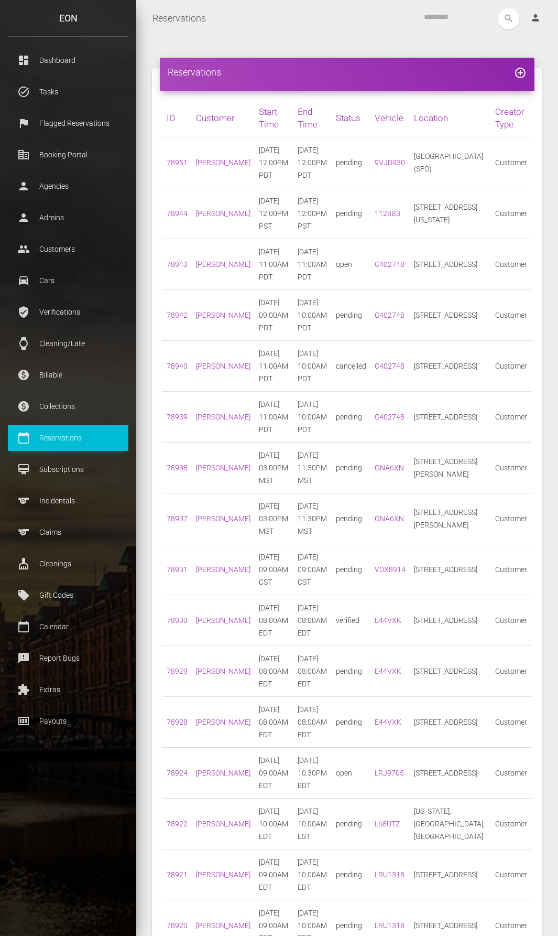 The image size is (558, 936). What do you see at coordinates (68, 406) in the screenshot?
I see `p: Collections` at bounding box center [68, 406].